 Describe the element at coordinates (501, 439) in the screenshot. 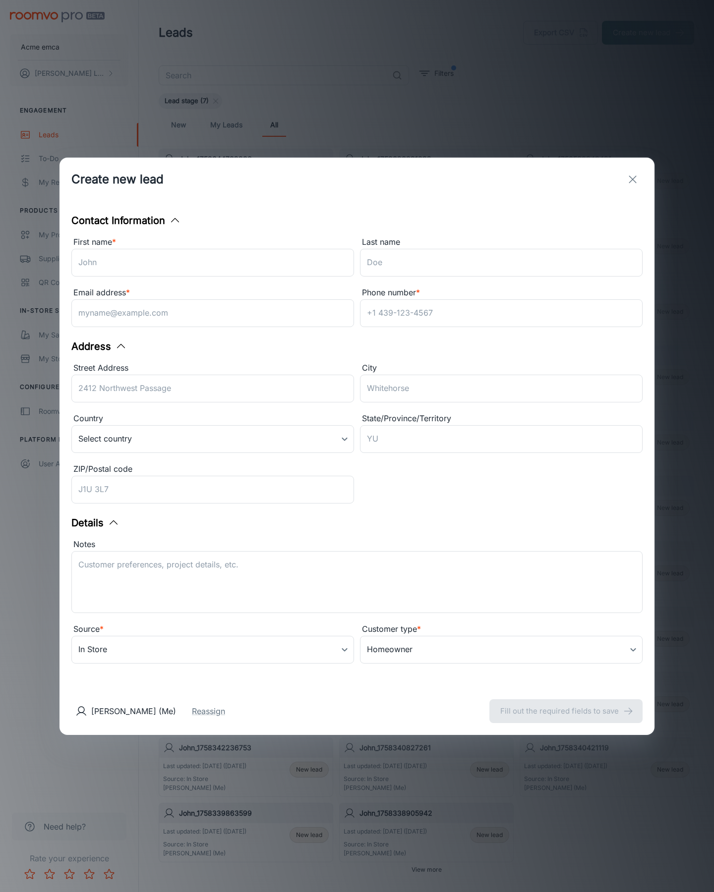

I see `input: YU` at that location.